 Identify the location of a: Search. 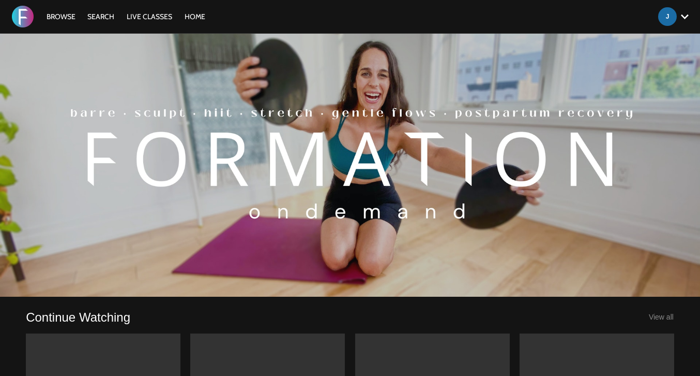
(101, 17).